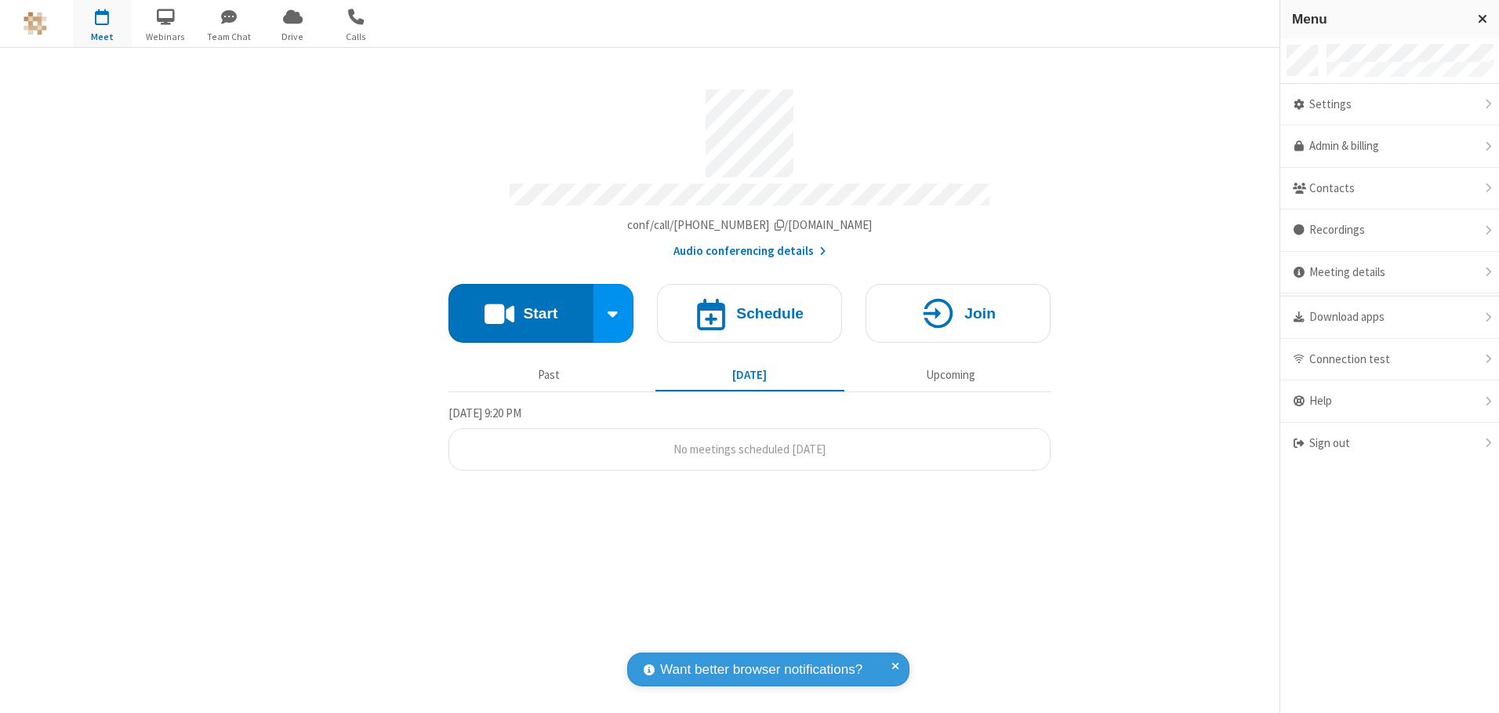  What do you see at coordinates (102, 37) in the screenshot?
I see `span: Meet` at bounding box center [102, 37].